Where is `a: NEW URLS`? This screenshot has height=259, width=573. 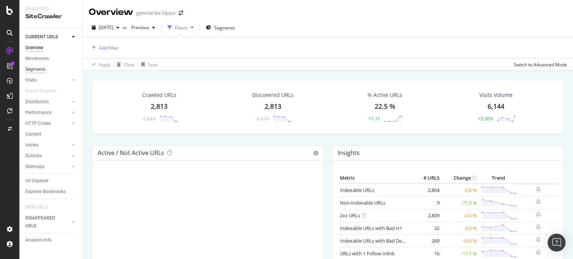
a: NEW URLS is located at coordinates (40, 208).